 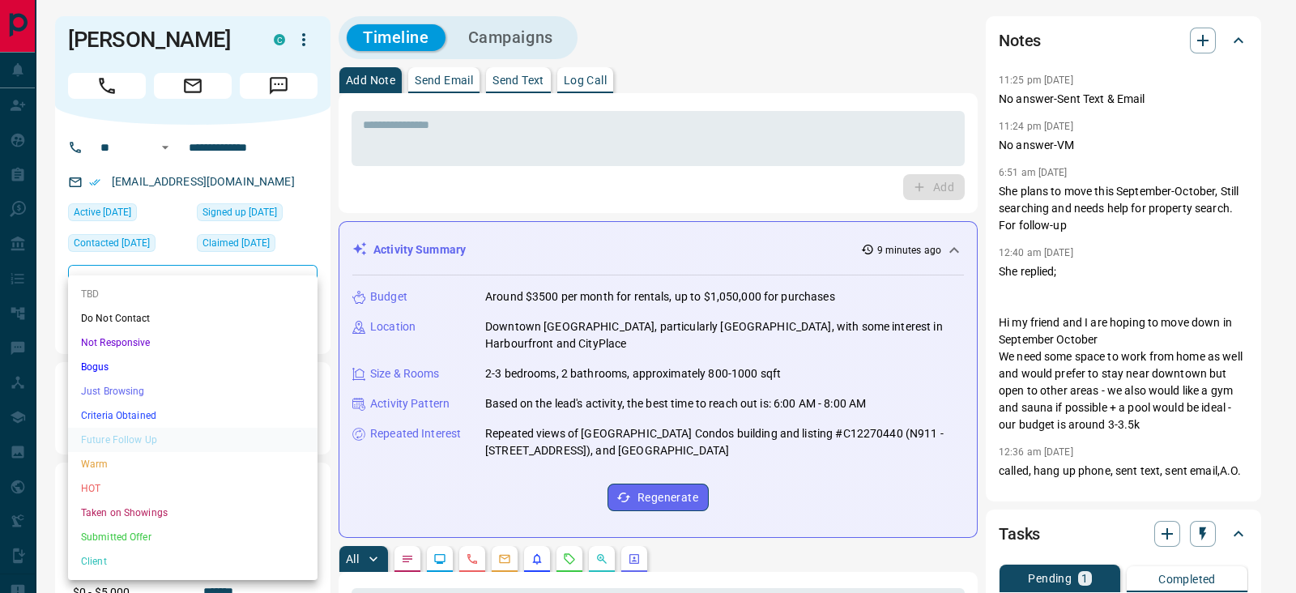 What do you see at coordinates (193, 294) in the screenshot?
I see `li: TBD` at bounding box center [193, 294].